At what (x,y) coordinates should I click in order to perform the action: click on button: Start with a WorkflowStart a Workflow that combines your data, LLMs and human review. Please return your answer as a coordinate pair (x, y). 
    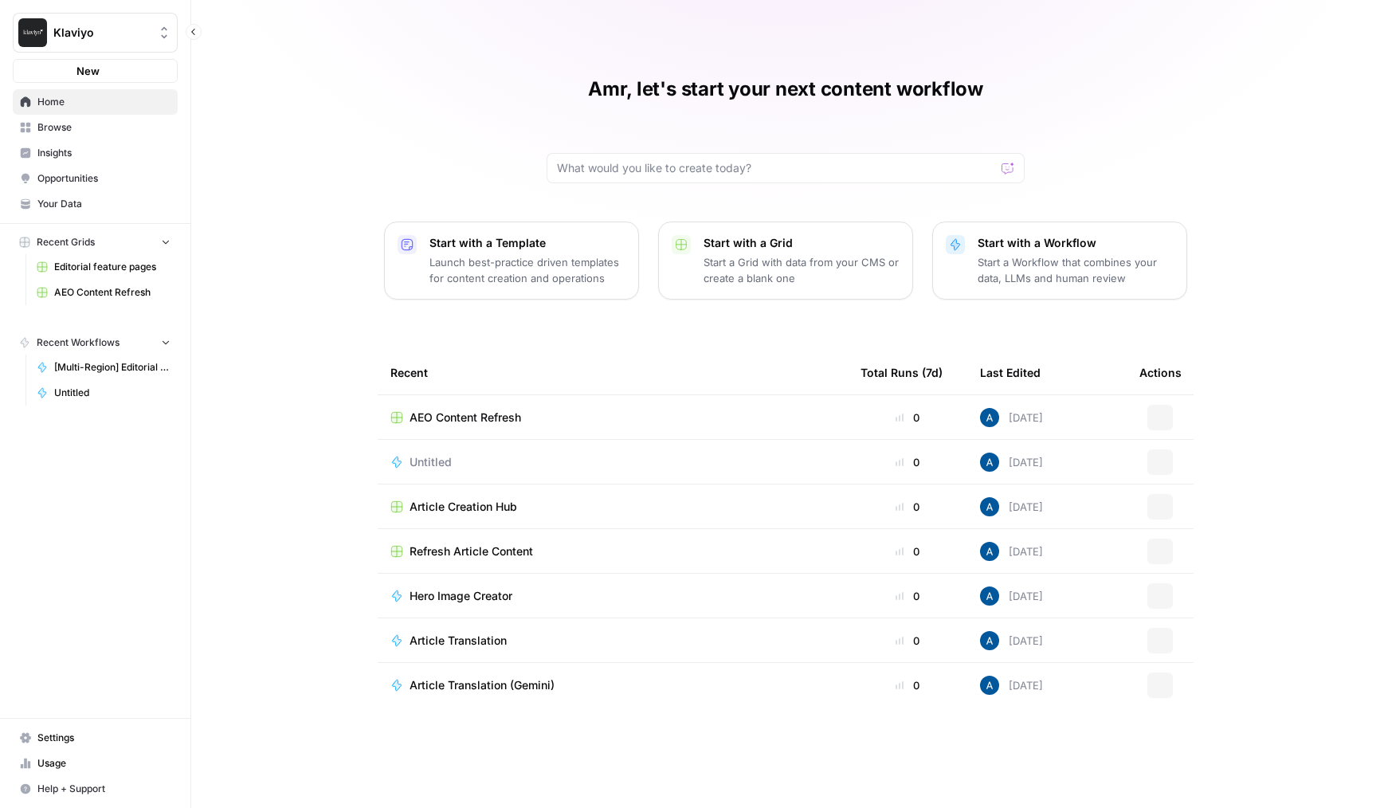
    Looking at the image, I should click on (1059, 260).